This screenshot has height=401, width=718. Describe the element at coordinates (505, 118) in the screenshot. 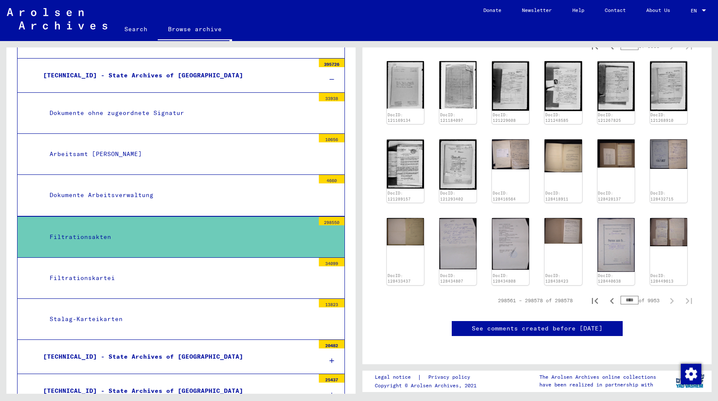

I see `a: DocID: 121229608` at that location.